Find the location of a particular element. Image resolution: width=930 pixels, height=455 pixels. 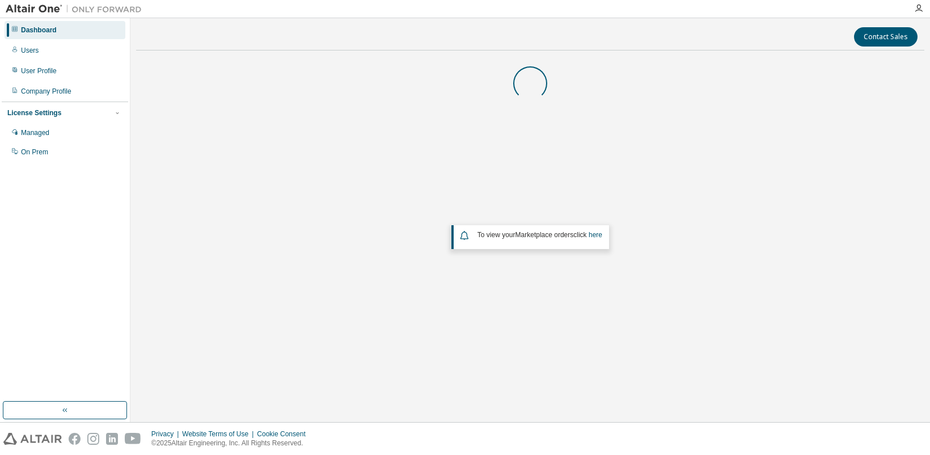

div: User Profile is located at coordinates (39, 71).